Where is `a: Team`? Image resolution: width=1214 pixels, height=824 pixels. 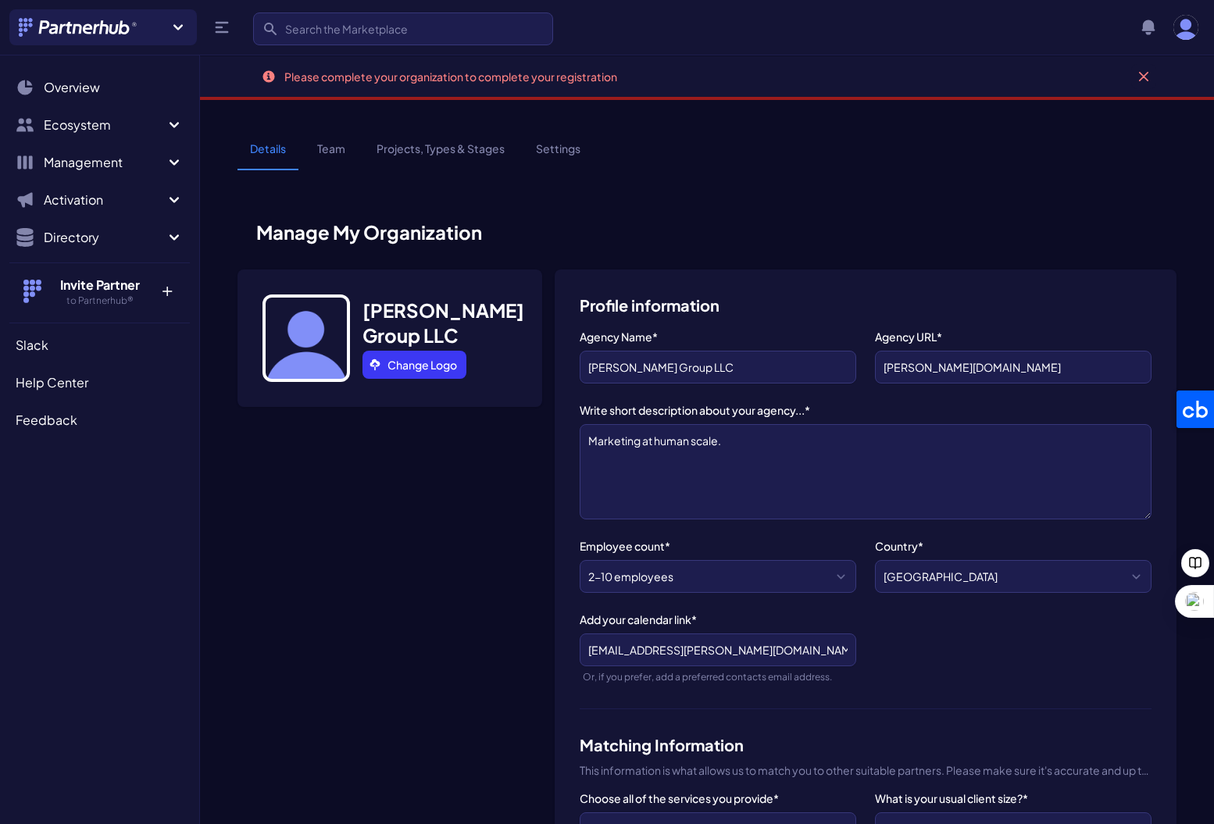
a: Team is located at coordinates (331, 155).